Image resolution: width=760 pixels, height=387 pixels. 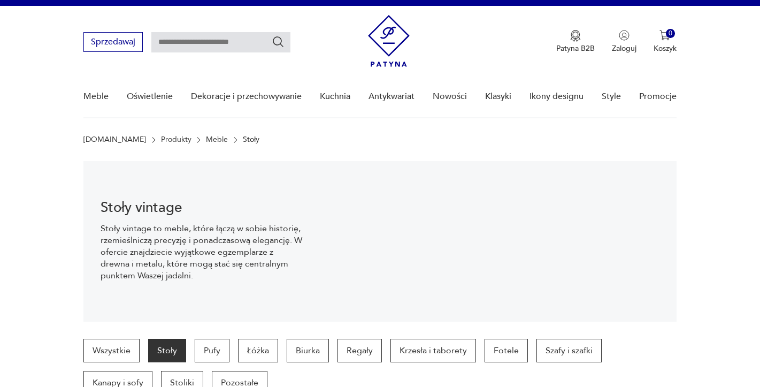 What do you see at coordinates (576, 48) in the screenshot?
I see `p: Patyna B2B` at bounding box center [576, 48].